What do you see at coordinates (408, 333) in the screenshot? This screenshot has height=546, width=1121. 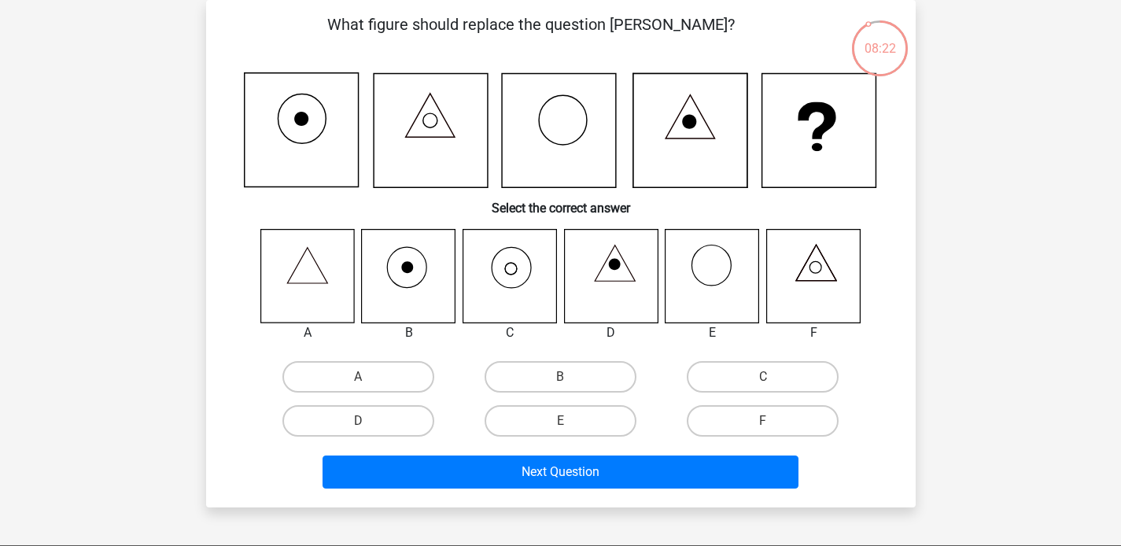 I see `div: B` at bounding box center [408, 333].